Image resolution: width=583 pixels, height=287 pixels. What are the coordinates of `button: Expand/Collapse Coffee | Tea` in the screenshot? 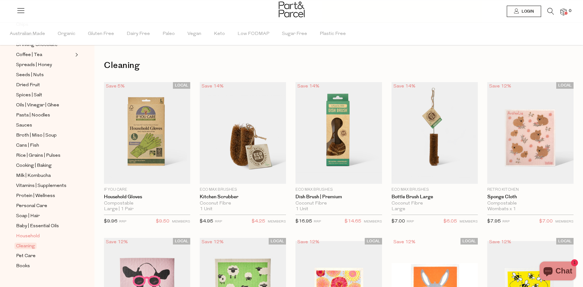 It's located at (76, 55).